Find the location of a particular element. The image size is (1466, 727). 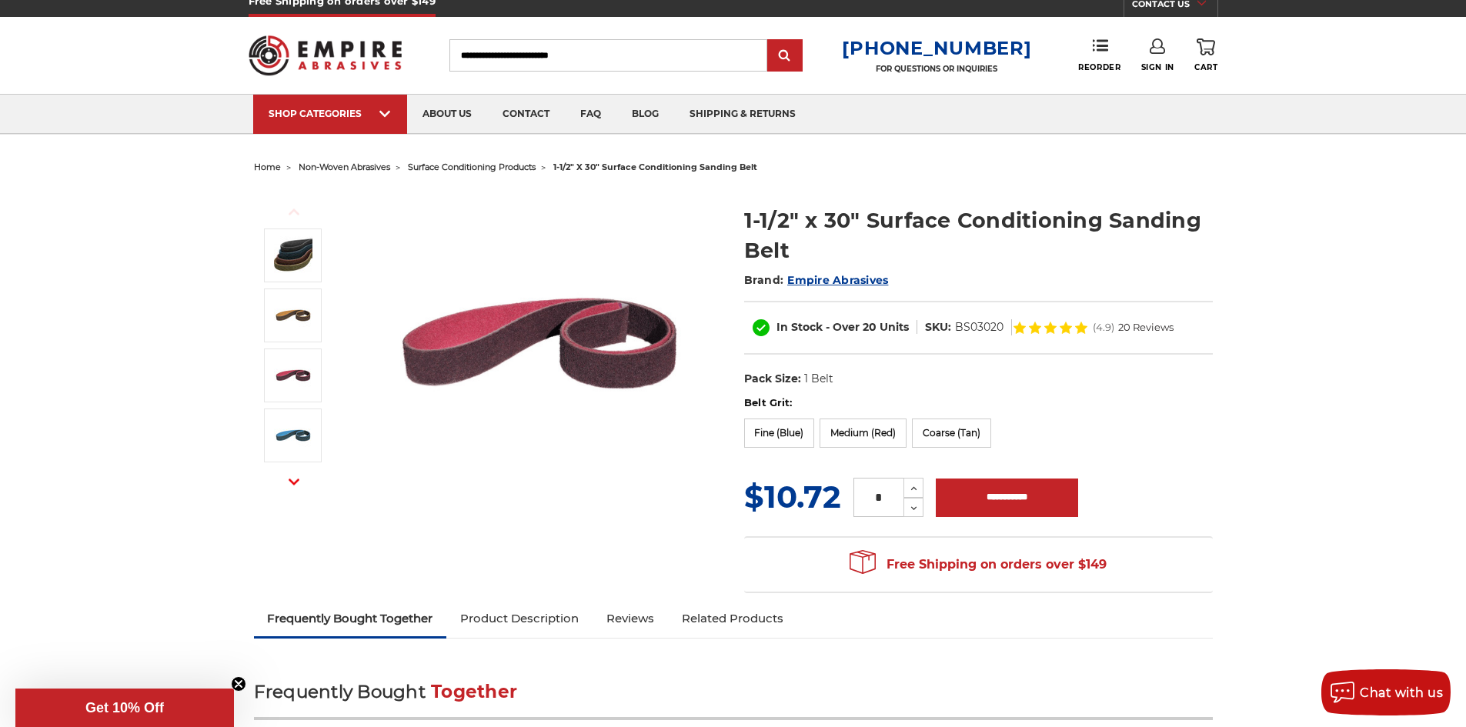

a: Cart is located at coordinates (1206, 55).